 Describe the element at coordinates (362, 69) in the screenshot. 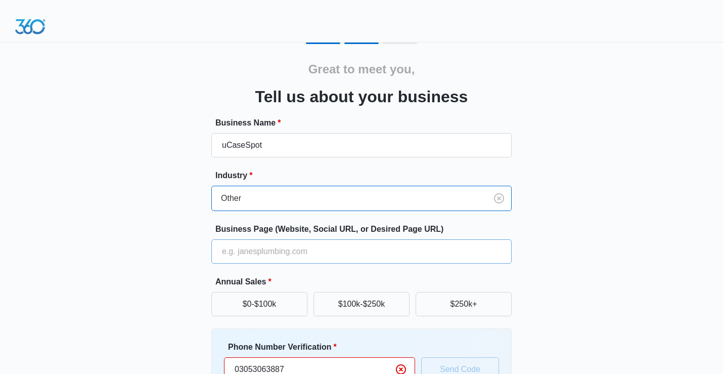

I see `h2: Great to meet you,` at that location.